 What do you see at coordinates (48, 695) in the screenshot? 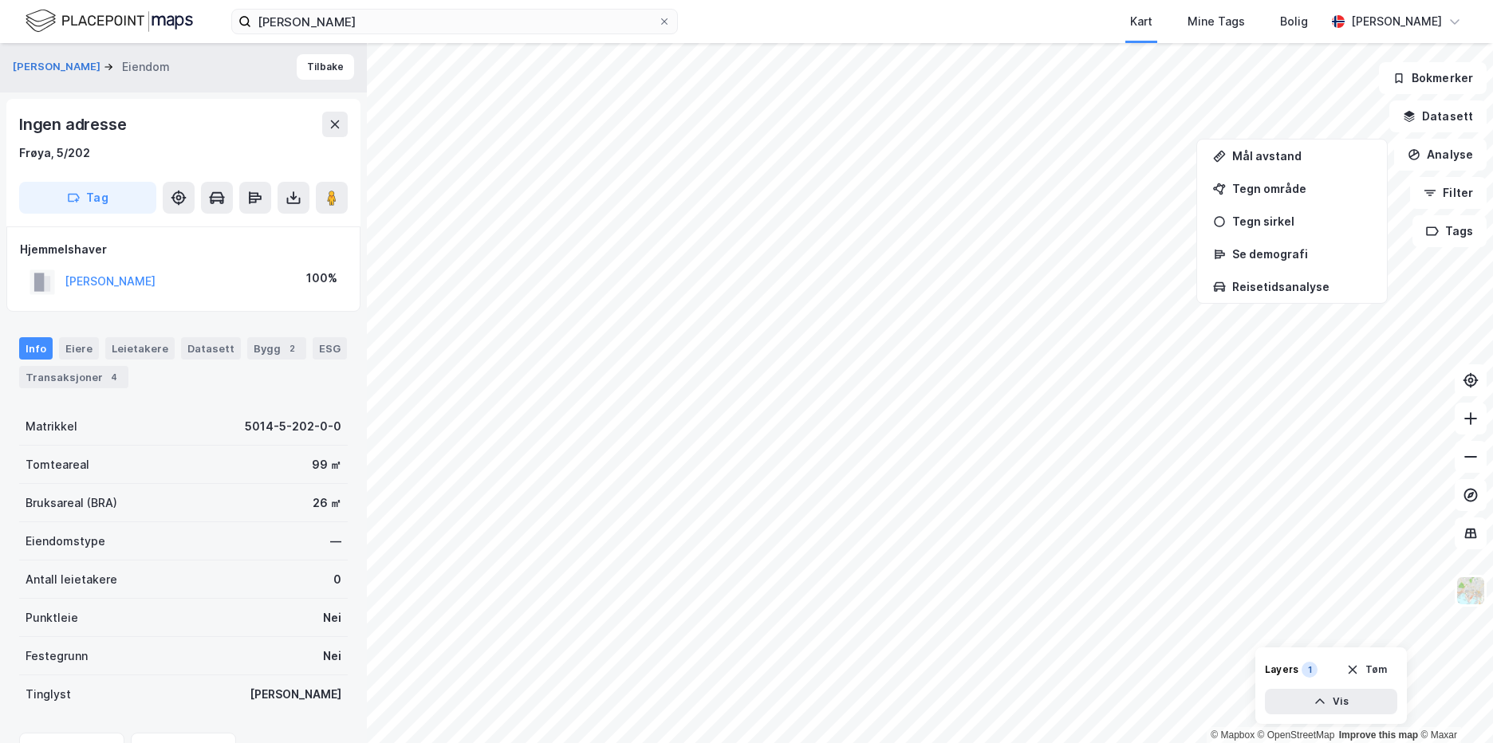
I see `div: Tinglyst` at bounding box center [48, 695].